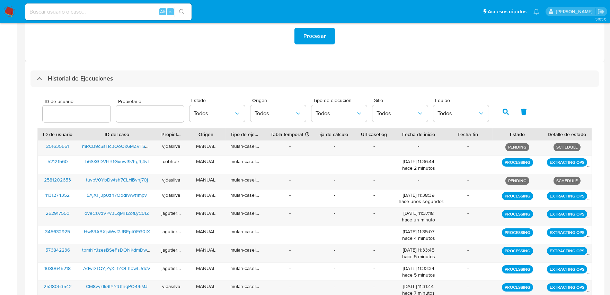  What do you see at coordinates (170, 11) in the screenshot?
I see `span: s` at bounding box center [170, 11].